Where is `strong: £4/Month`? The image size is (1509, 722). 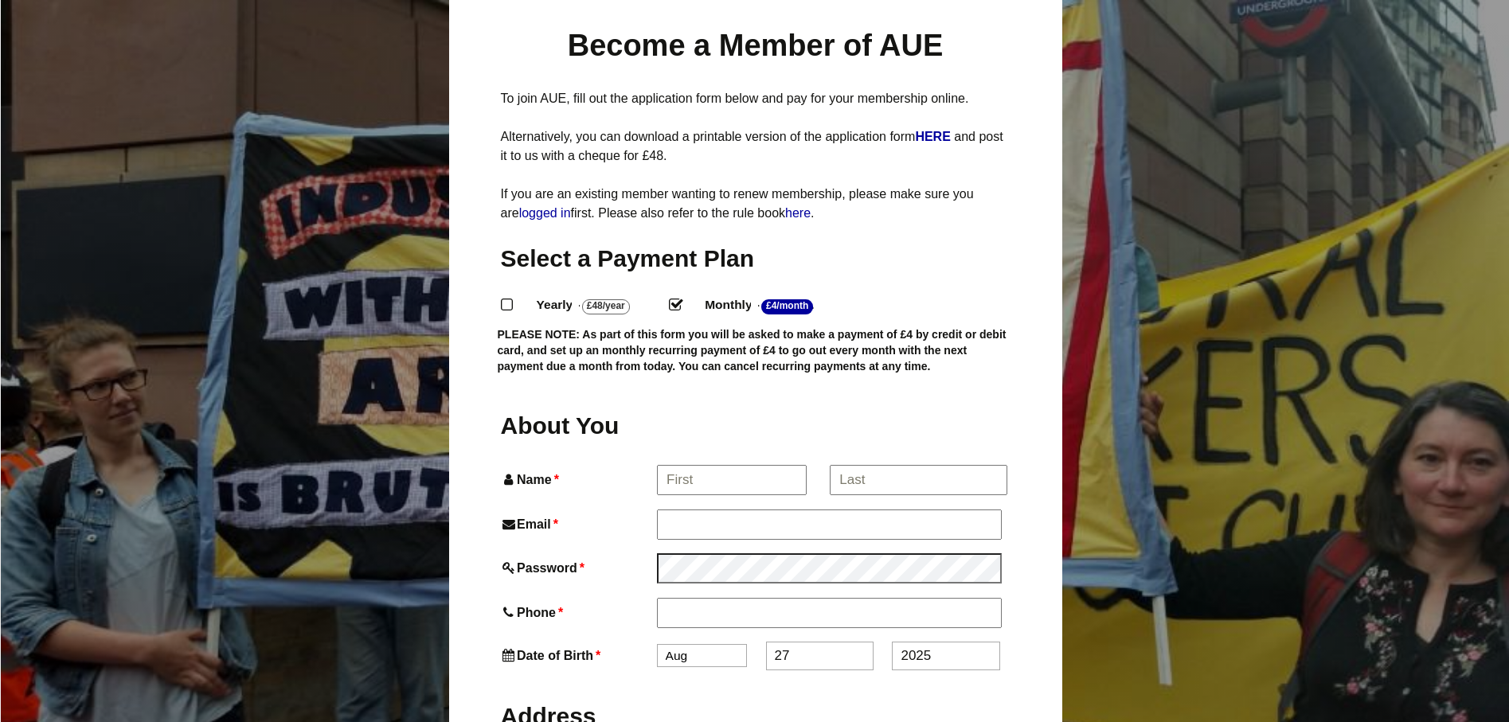
strong: £4/Month is located at coordinates (787, 306).